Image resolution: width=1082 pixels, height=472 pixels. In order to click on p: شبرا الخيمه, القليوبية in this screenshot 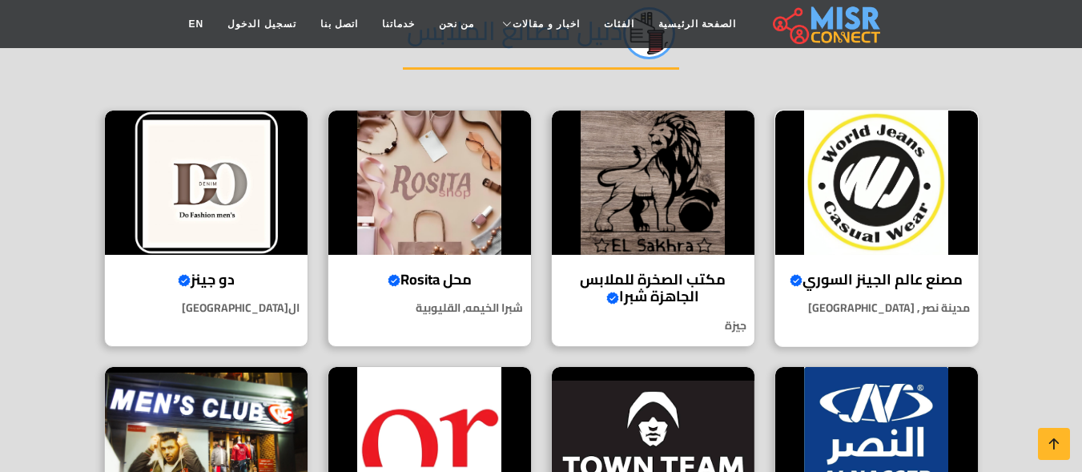, I will do `click(429, 308)`.